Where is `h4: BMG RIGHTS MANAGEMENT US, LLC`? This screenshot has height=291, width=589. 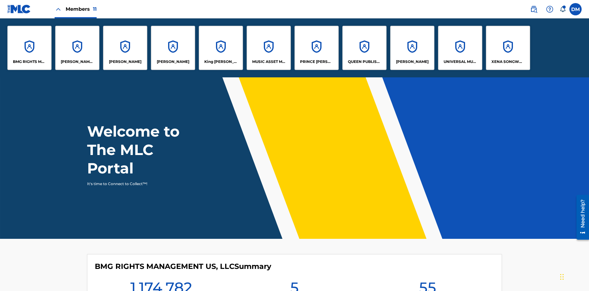 h4: BMG RIGHTS MANAGEMENT US, LLC is located at coordinates (183, 266).